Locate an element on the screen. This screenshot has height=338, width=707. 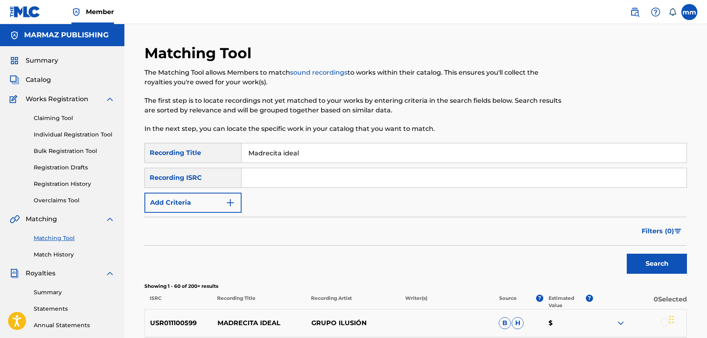
p: MADRECITA IDEAL is located at coordinates (259, 323).